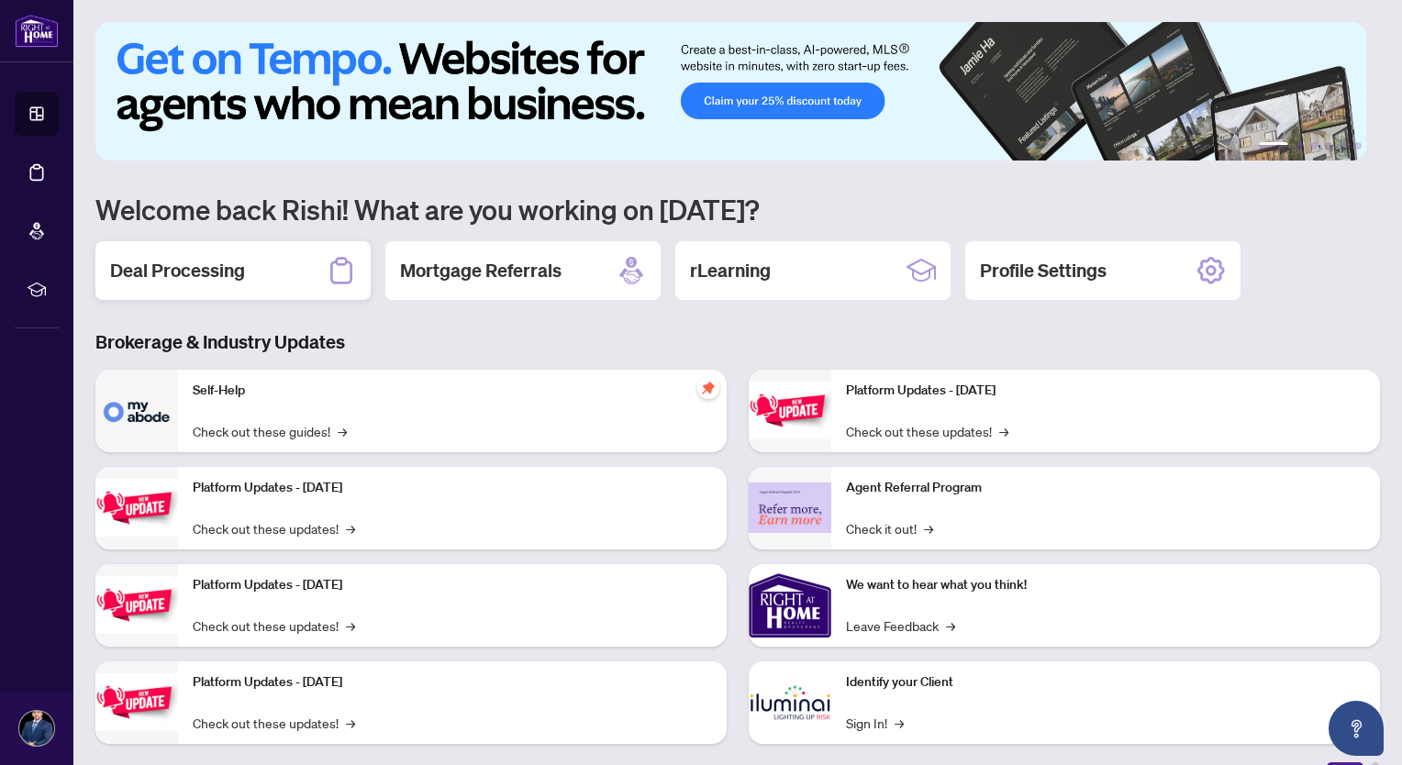 The height and width of the screenshot is (765, 1402). What do you see at coordinates (790, 410) in the screenshot?
I see `img: Platform Updates - June 23, 2025` at bounding box center [790, 410].